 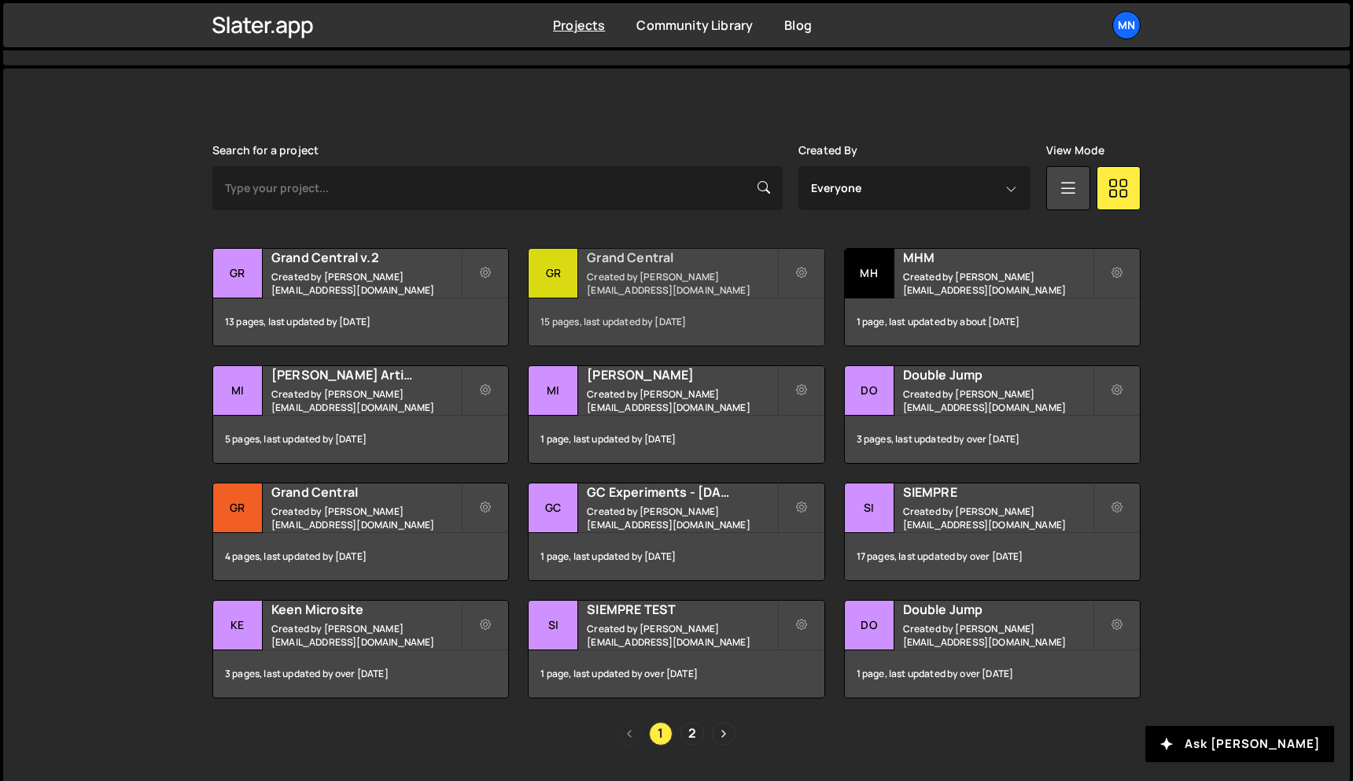 I want to click on h2: SIEMPRE TEST, so click(x=681, y=609).